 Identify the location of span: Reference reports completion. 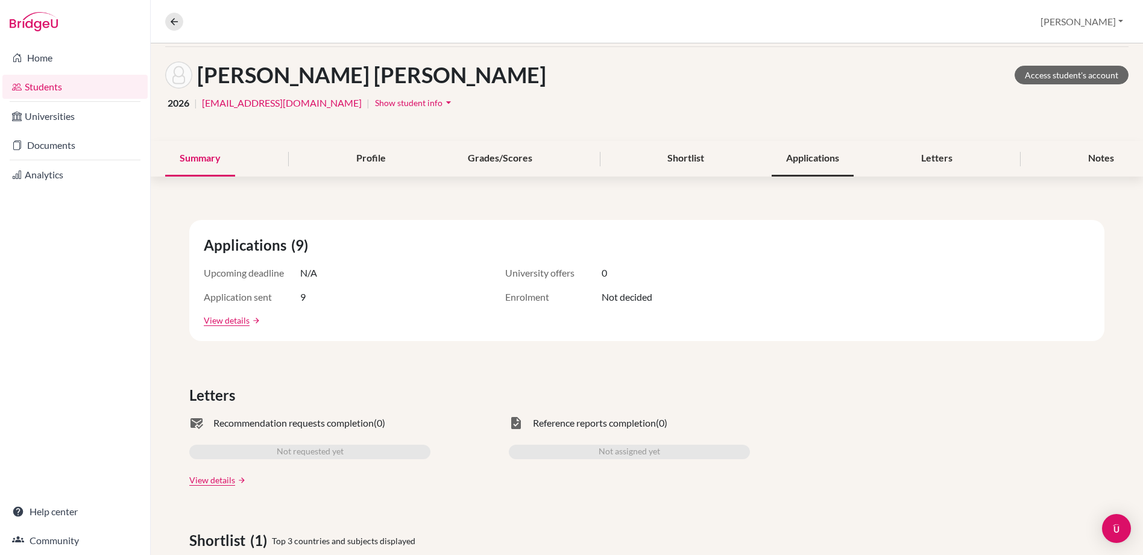
(595, 423).